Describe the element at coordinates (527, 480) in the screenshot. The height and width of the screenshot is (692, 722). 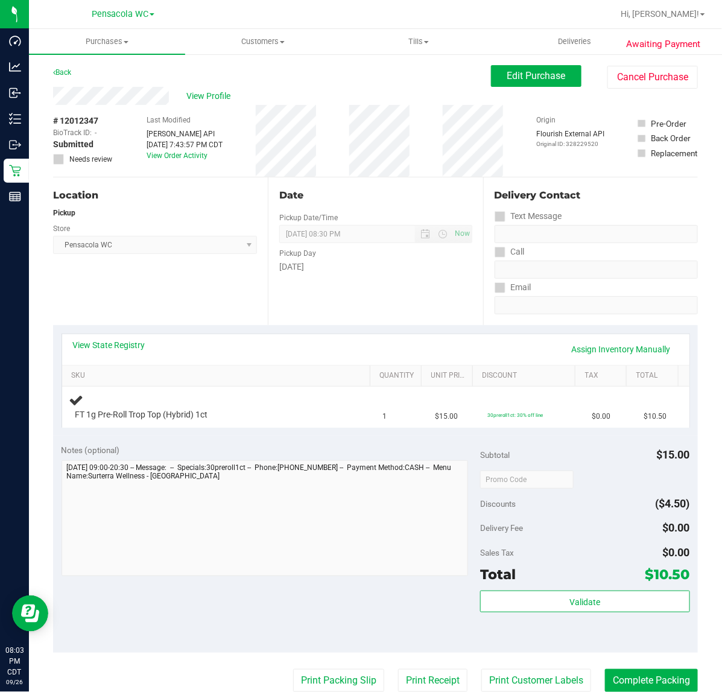
I see `input: Promo Code` at that location.